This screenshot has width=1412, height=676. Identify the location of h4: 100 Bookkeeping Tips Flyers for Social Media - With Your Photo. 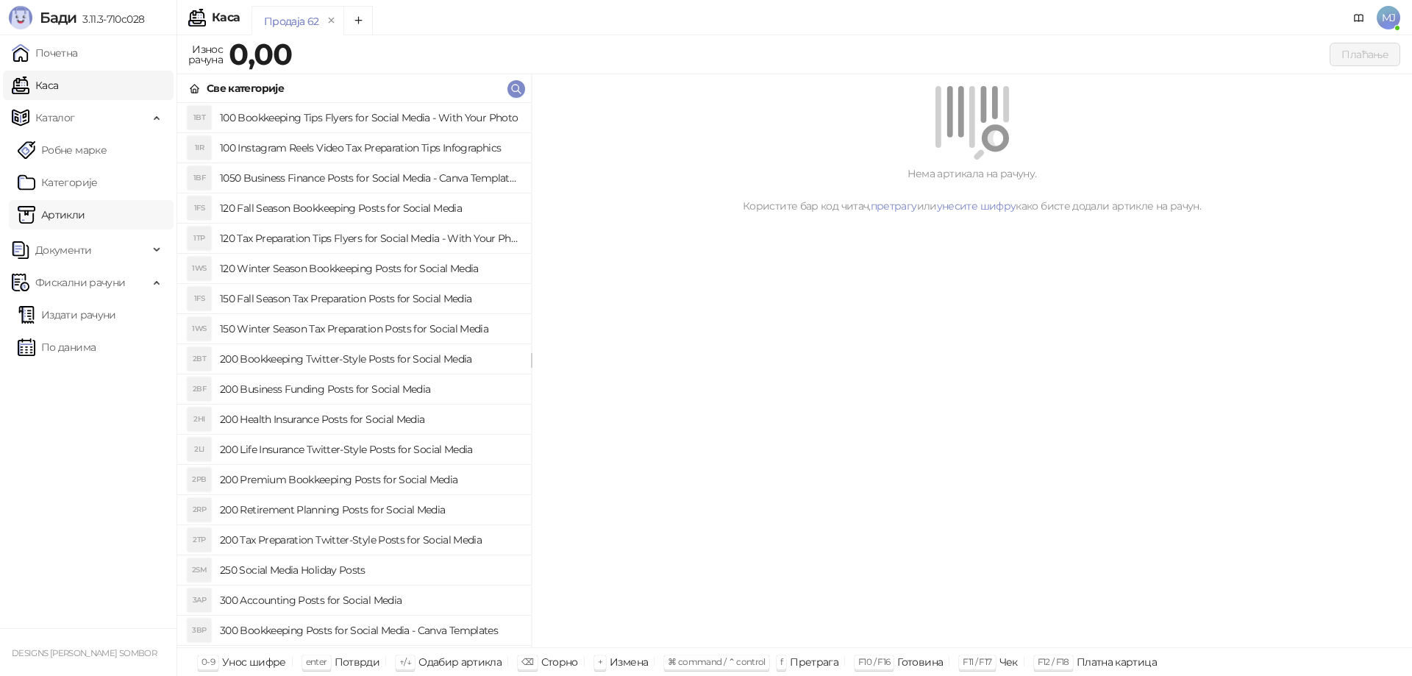
(369, 118).